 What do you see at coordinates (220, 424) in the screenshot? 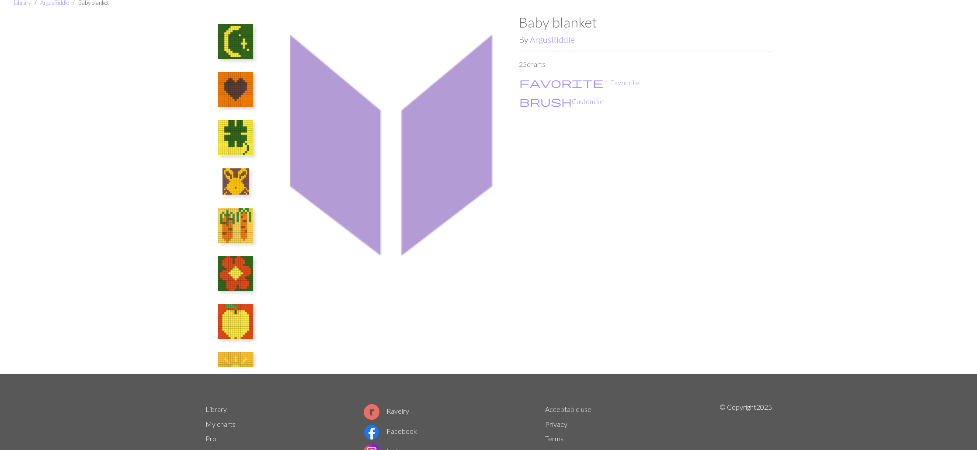
I see `a: My charts` at bounding box center [220, 424].